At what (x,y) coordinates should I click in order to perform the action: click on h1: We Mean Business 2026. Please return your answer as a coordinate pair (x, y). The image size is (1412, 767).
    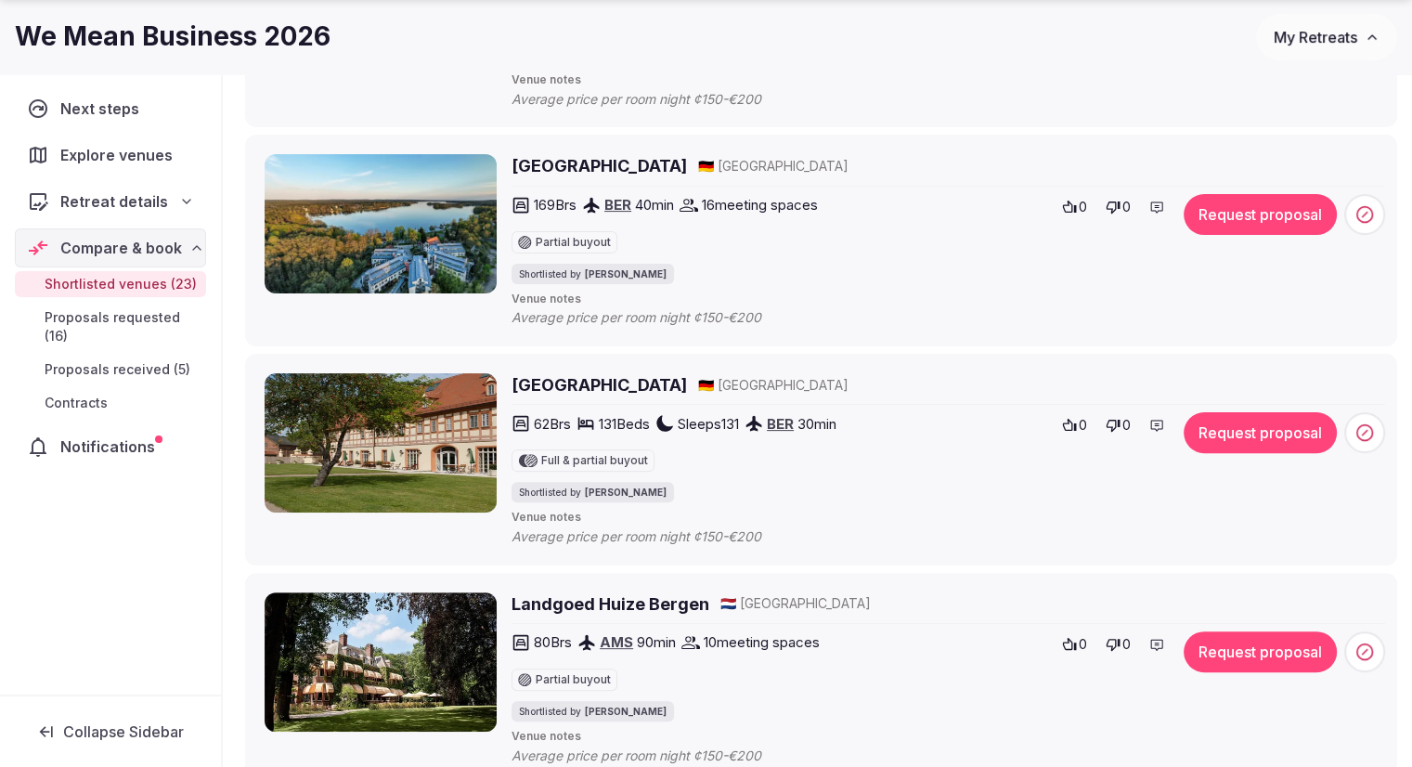
    Looking at the image, I should click on (173, 36).